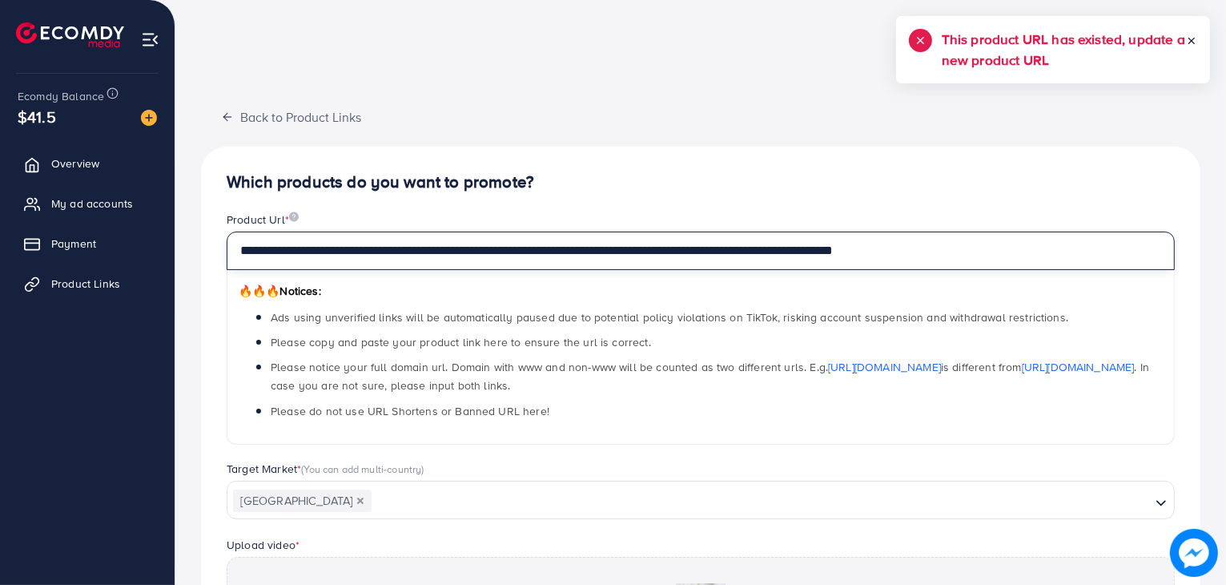 The height and width of the screenshot is (585, 1226). What do you see at coordinates (70, 34) in the screenshot?
I see `a: logo` at bounding box center [70, 34].